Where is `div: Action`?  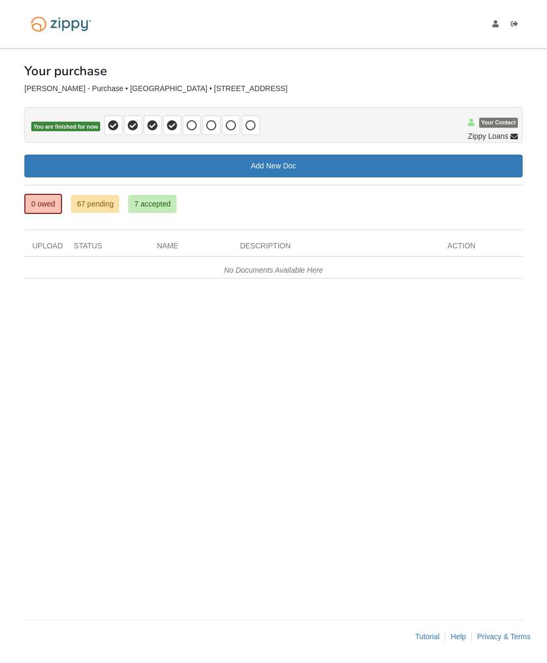 div: Action is located at coordinates (481, 249).